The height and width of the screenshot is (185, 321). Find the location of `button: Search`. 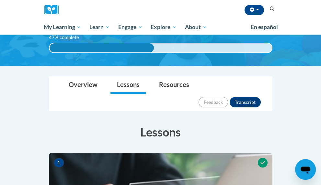

button: Search is located at coordinates (272, 9).